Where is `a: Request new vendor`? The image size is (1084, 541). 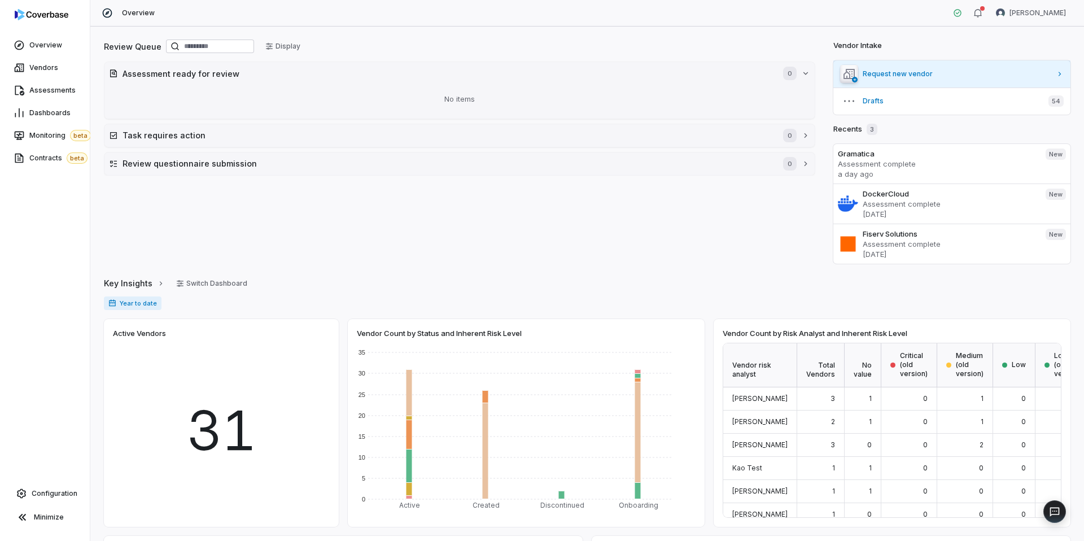
a: Request new vendor is located at coordinates (952, 74).